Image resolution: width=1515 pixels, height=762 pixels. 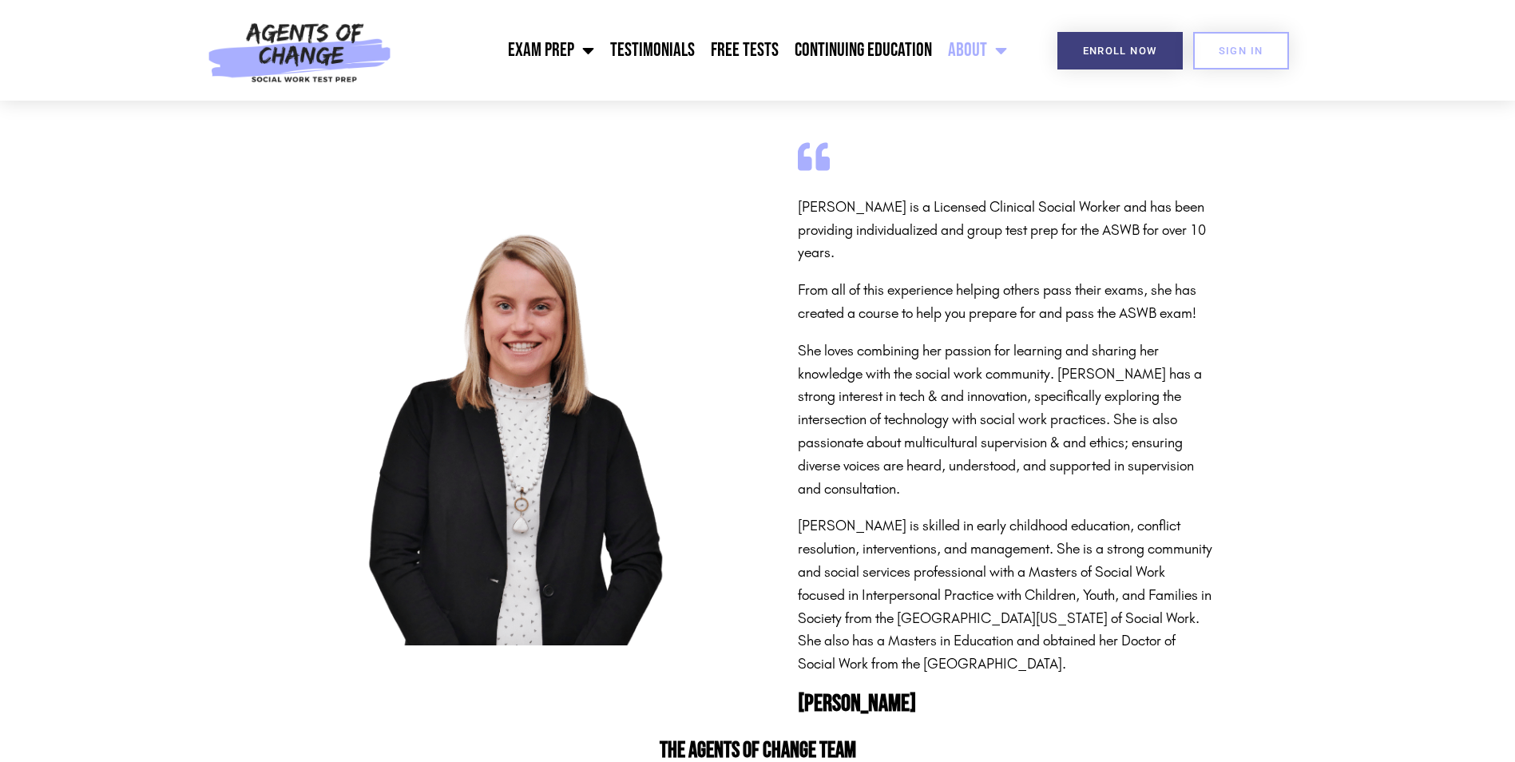 I want to click on a: Free Tests, so click(x=744, y=50).